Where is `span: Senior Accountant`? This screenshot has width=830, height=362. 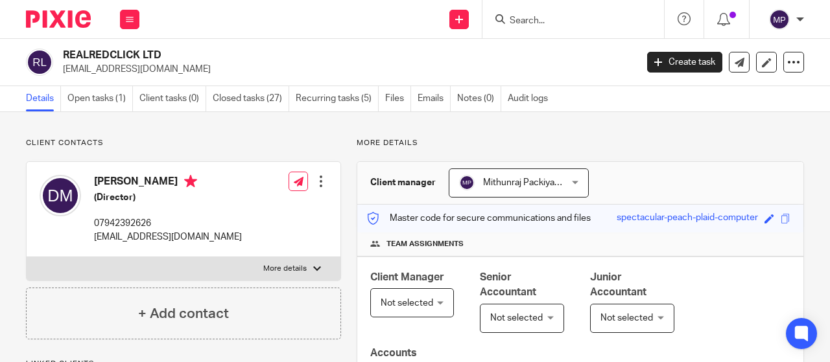 span: Senior Accountant is located at coordinates (508, 285).